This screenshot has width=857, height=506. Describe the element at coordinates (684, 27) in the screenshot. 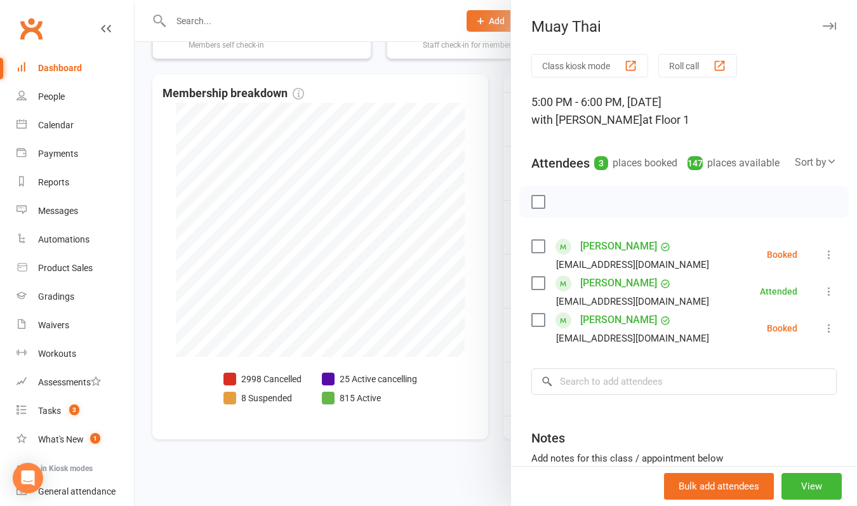

I see `div: Muay Thai` at that location.